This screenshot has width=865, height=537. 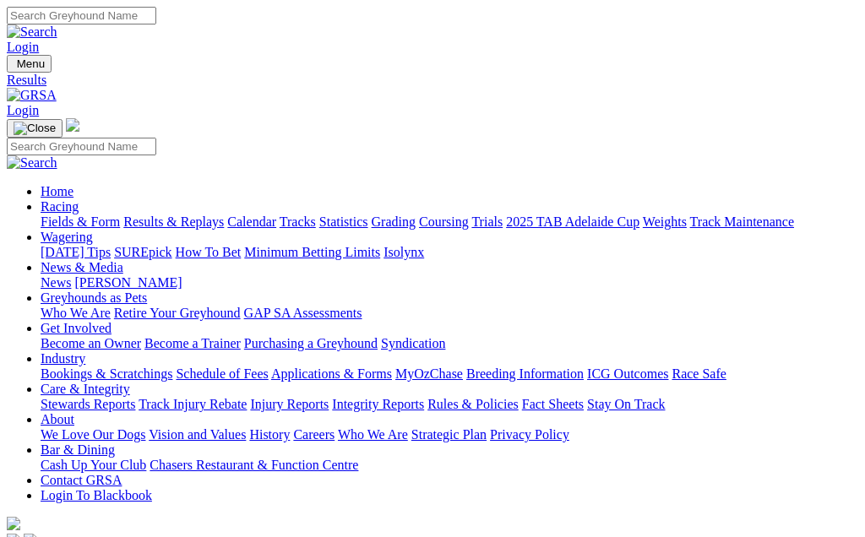 I want to click on a: Calendar, so click(x=252, y=221).